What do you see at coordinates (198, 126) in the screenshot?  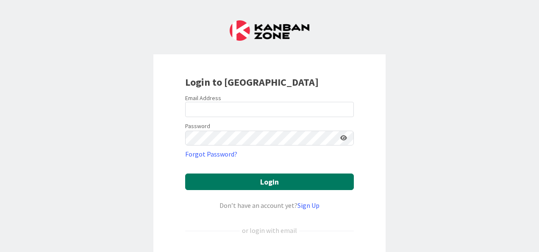 I see `label: Password` at bounding box center [198, 126].